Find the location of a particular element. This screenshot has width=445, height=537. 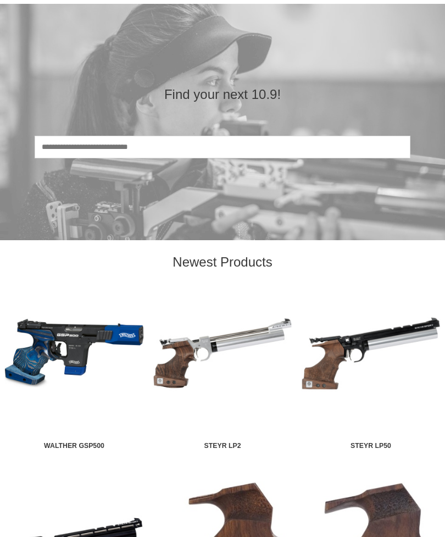

img: STEYR LP50 is located at coordinates (371, 353).